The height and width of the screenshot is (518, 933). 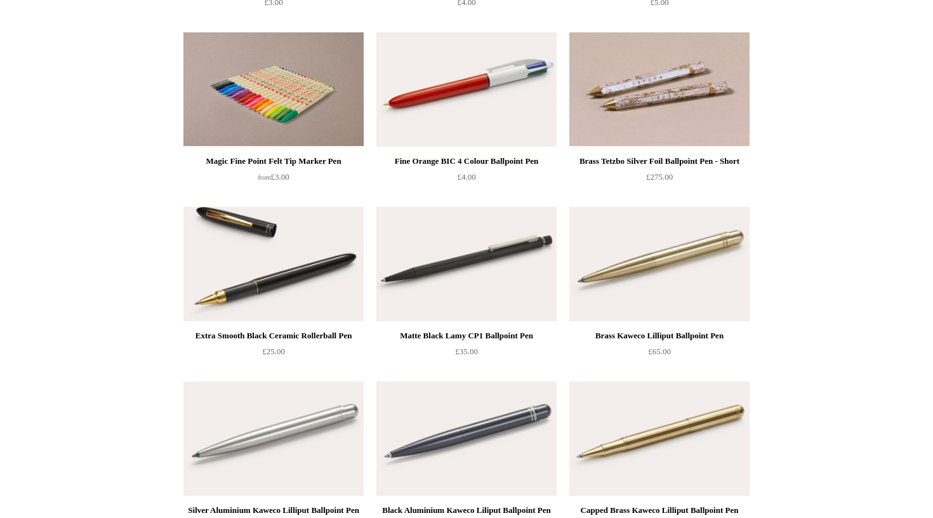 I want to click on span: £65.00, so click(x=659, y=351).